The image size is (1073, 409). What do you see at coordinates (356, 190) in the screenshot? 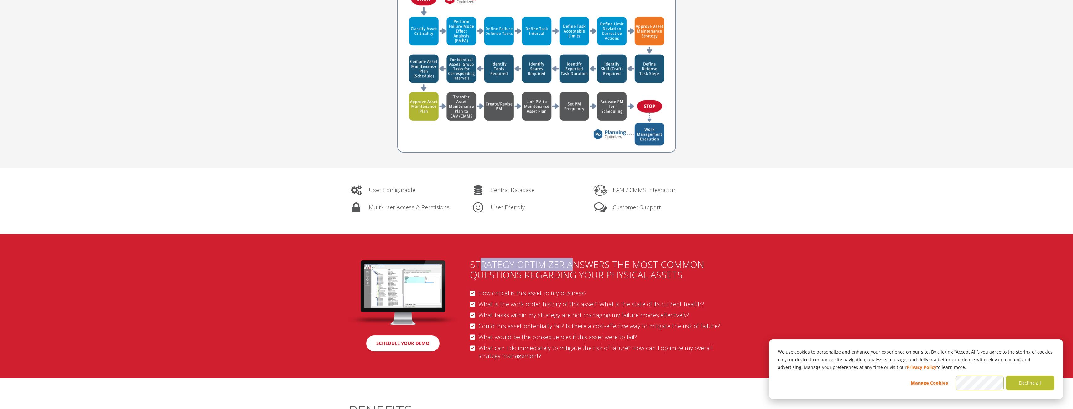
I see `img: epop-icons-08` at bounding box center [356, 190].